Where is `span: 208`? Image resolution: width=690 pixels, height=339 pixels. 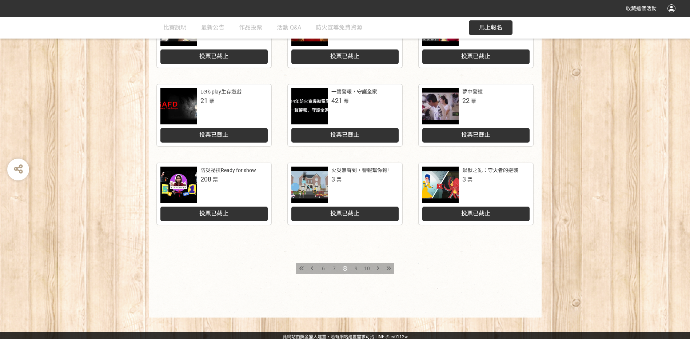
span: 208 is located at coordinates (206, 179).